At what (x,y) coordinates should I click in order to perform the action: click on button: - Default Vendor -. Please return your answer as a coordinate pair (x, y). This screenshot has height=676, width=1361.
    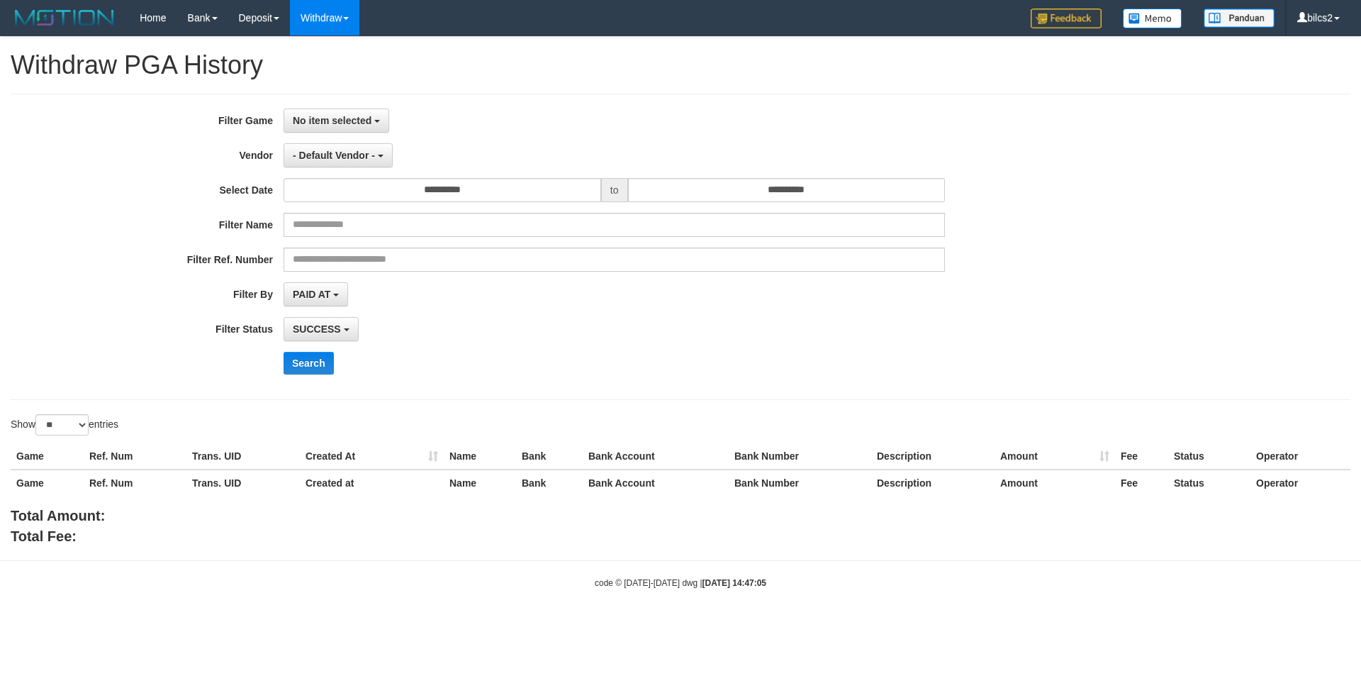
    Looking at the image, I should click on (338, 155).